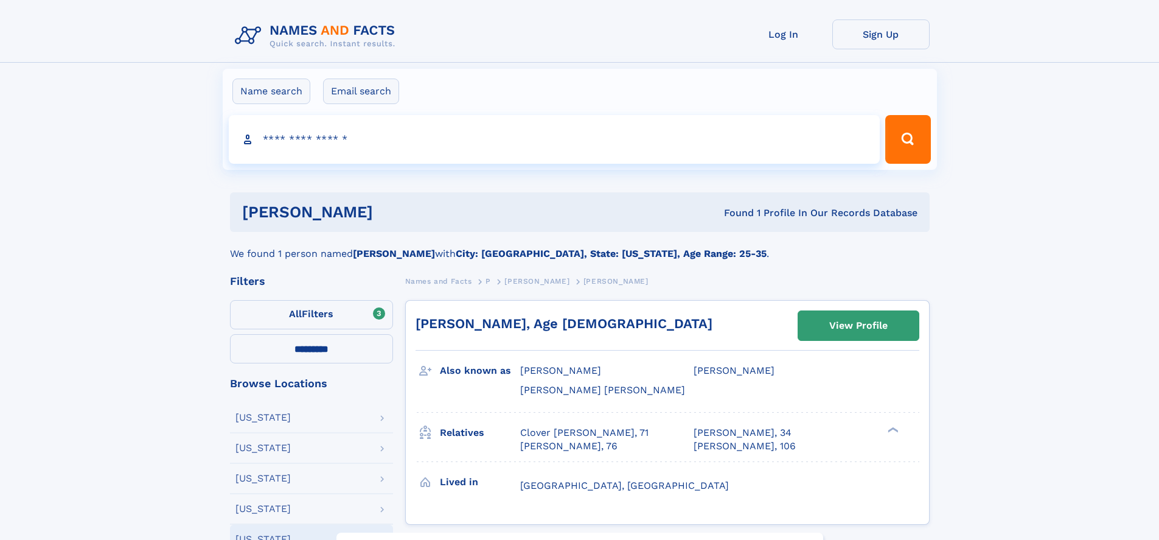 The image size is (1159, 540). What do you see at coordinates (554, 139) in the screenshot?
I see `input: search input` at bounding box center [554, 139].